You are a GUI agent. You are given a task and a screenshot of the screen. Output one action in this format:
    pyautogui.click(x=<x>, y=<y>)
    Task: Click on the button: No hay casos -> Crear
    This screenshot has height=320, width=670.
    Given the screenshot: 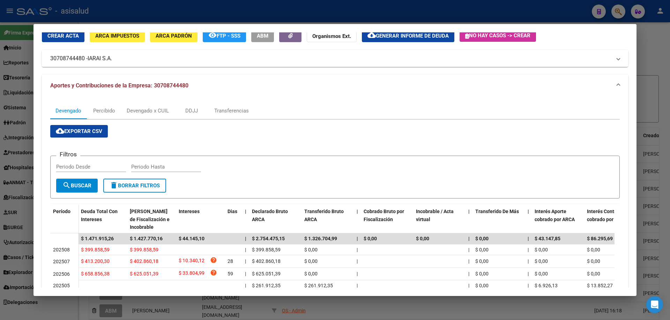 What is the action you would take?
    pyautogui.click(x=497, y=36)
    